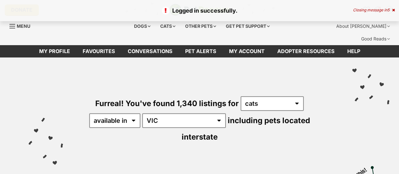  I want to click on div: Get pet support, so click(248, 26).